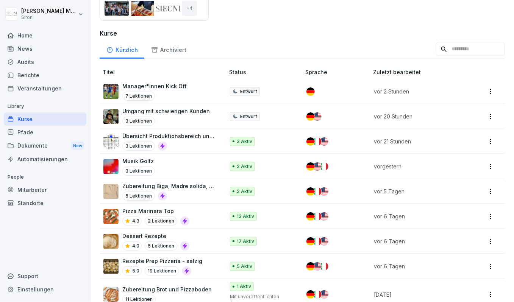 Image resolution: width=514 pixels, height=302 pixels. What do you see at coordinates (154, 86) in the screenshot?
I see `p: Manager*innen Kick Off` at bounding box center [154, 86].